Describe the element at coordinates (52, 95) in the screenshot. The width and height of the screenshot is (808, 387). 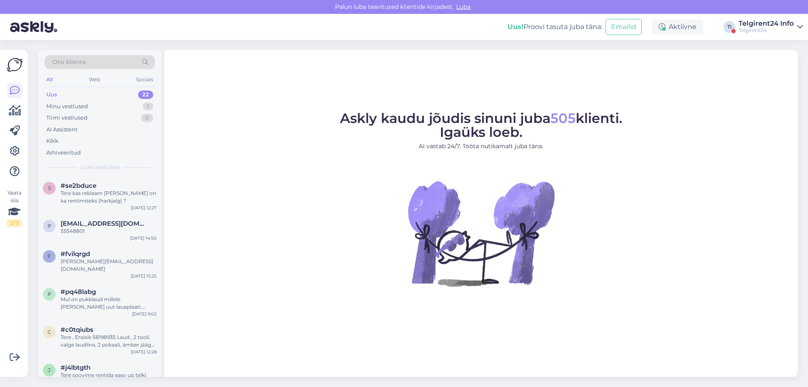
I see `div: Uus` at that location.